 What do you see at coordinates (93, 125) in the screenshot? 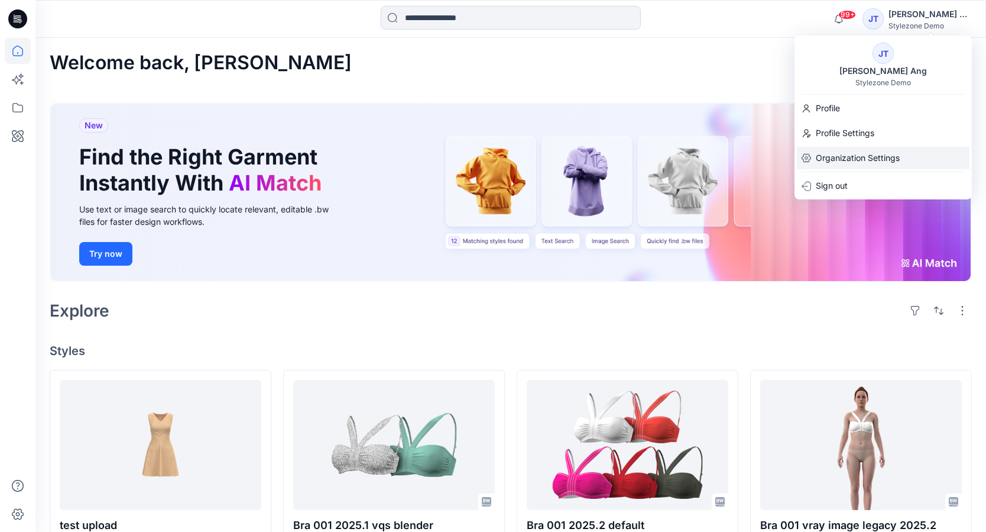
I see `span: New` at bounding box center [93, 125].